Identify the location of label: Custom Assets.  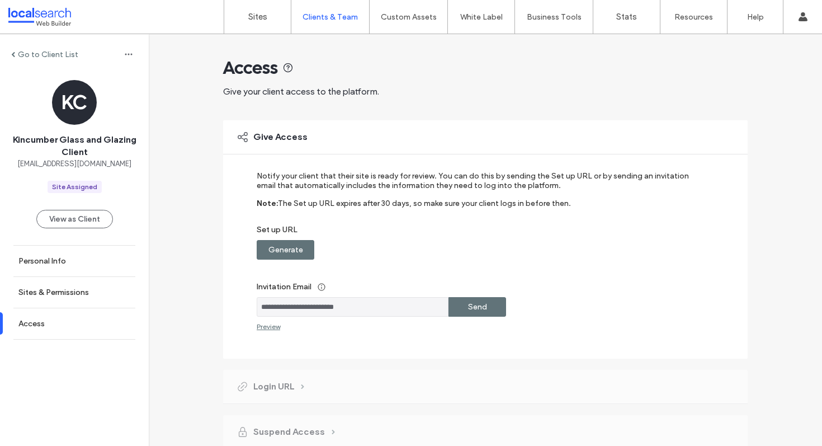
(409, 17).